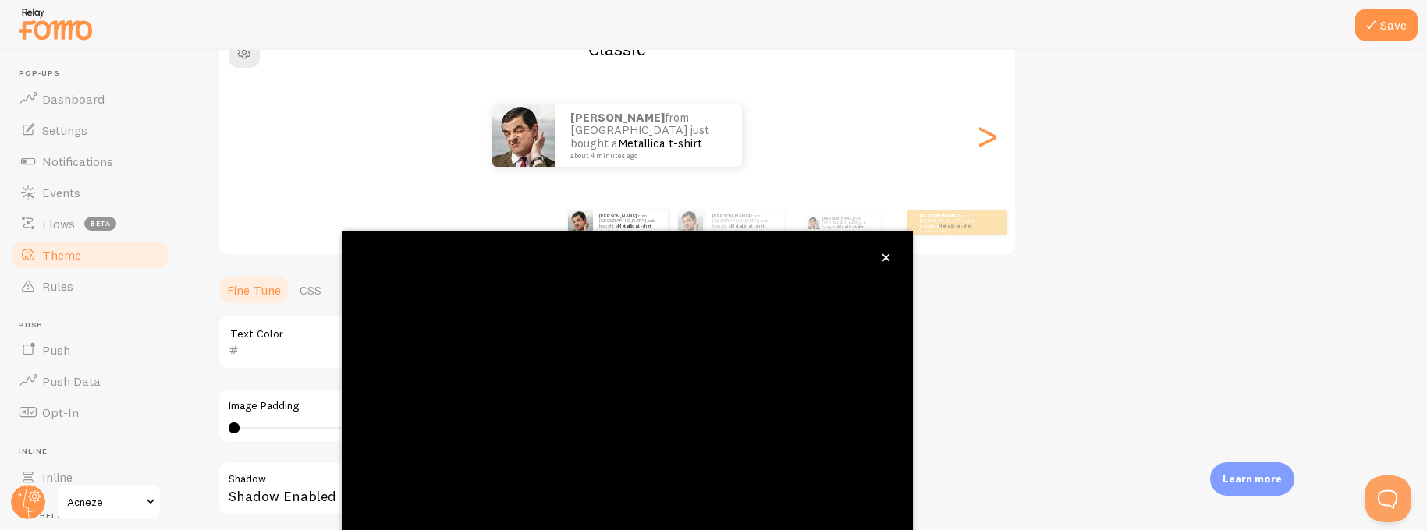 This screenshot has height=530, width=1427. Describe the element at coordinates (885, 257) in the screenshot. I see `button: close,` at that location.